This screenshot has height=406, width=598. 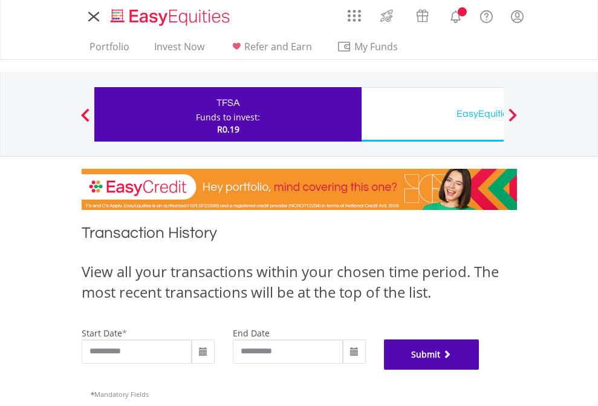 I want to click on div: Funds to invest:, so click(x=228, y=117).